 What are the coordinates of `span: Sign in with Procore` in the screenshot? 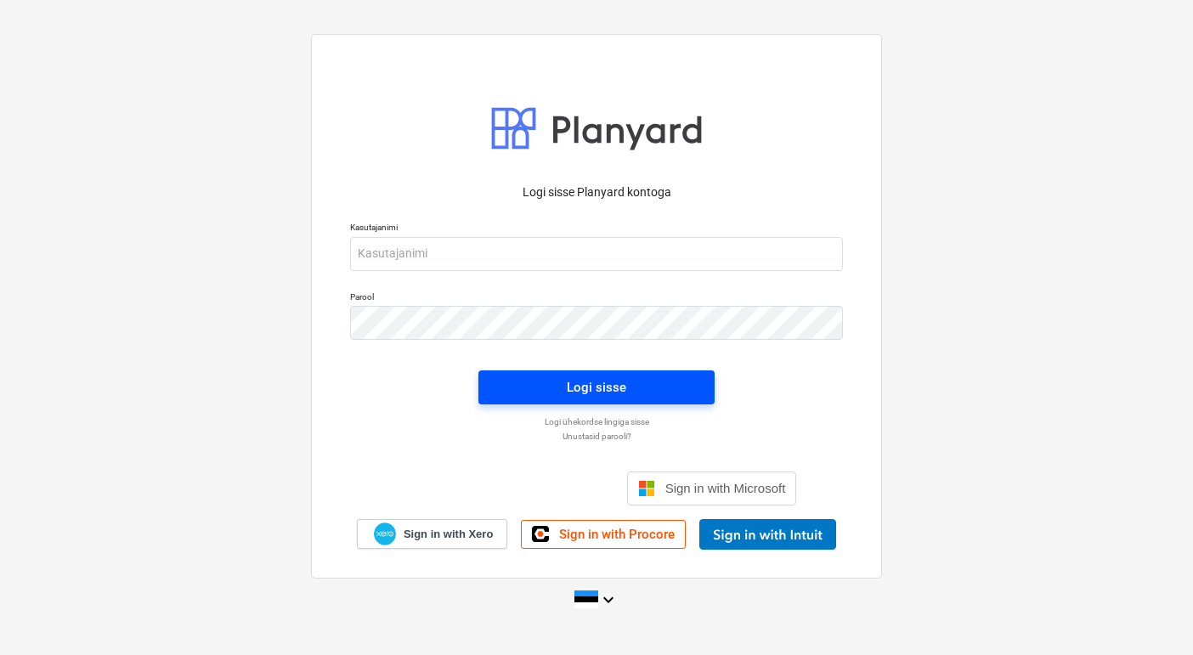 It's located at (617, 534).